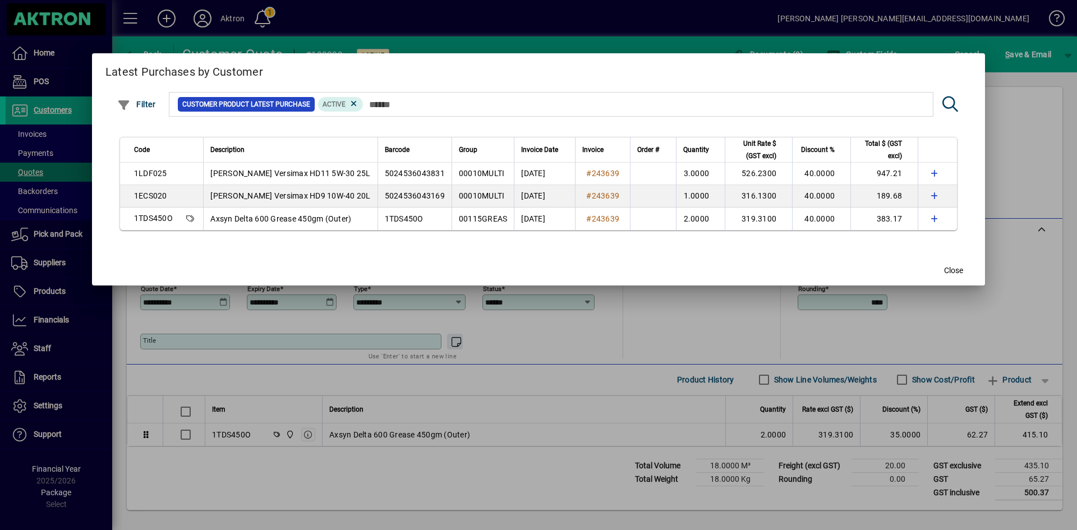 The width and height of the screenshot is (1077, 530). I want to click on div: Discount %, so click(822, 150).